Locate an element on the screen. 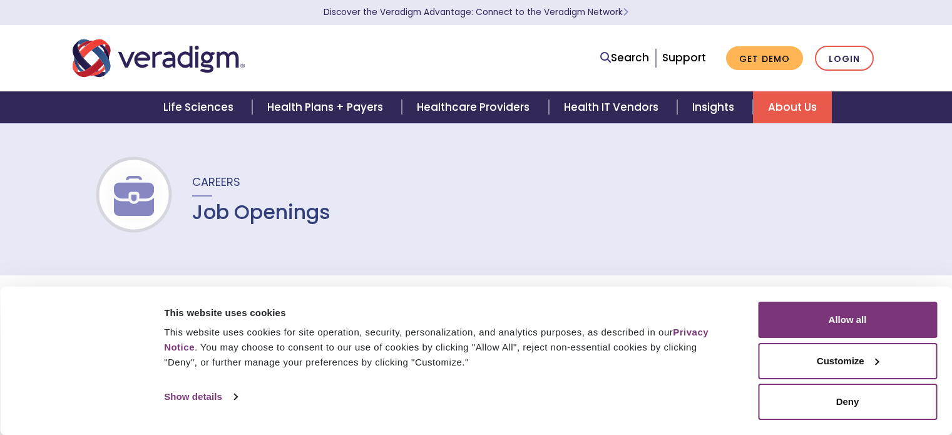 This screenshot has width=952, height=435. a: Healthcare Providers is located at coordinates (475, 107).